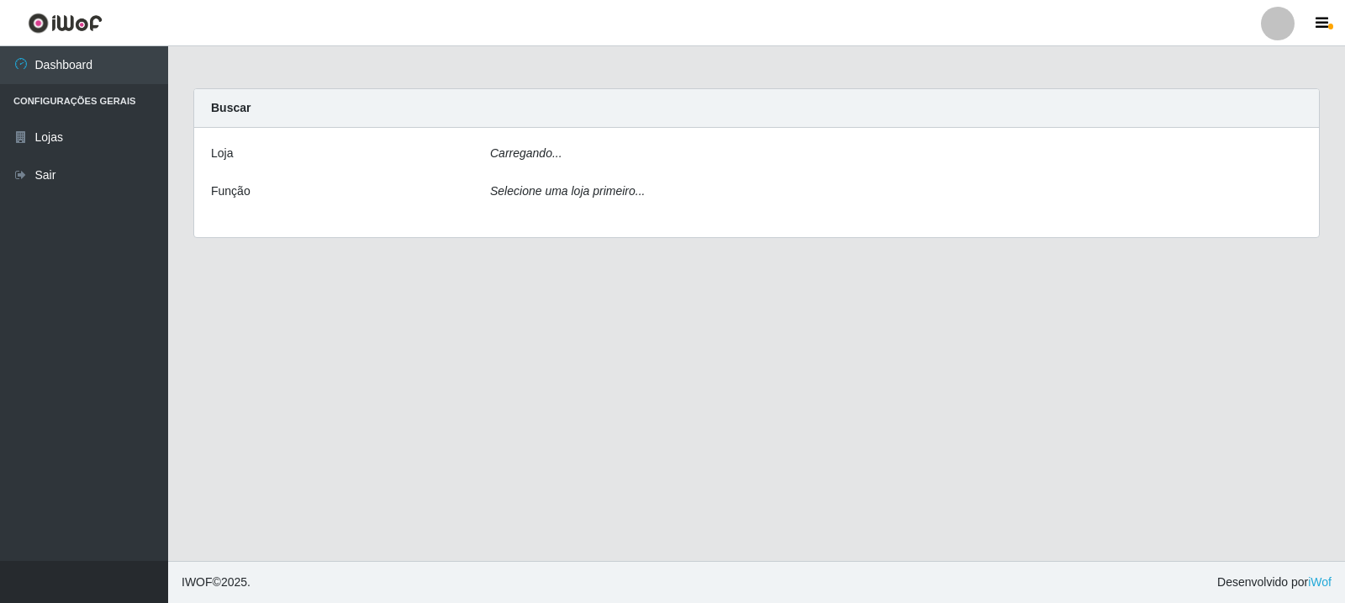 The width and height of the screenshot is (1345, 603). Describe the element at coordinates (1319, 582) in the screenshot. I see `a: iWof` at that location.